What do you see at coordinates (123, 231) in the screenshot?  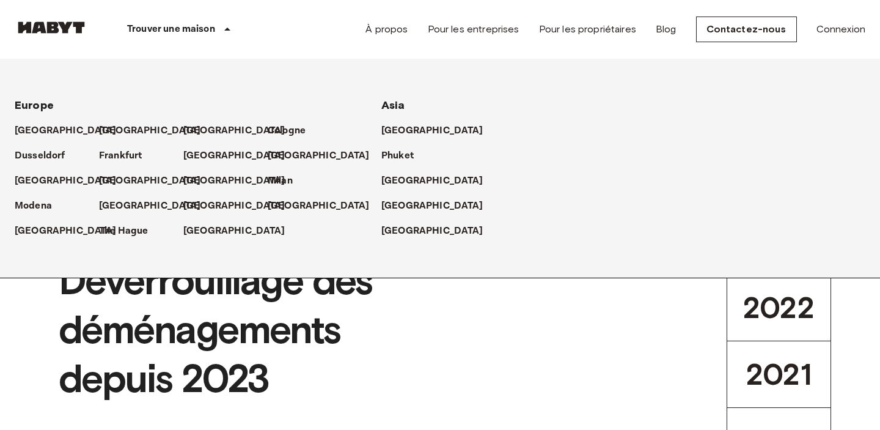 I see `p: The Hague` at bounding box center [123, 231].